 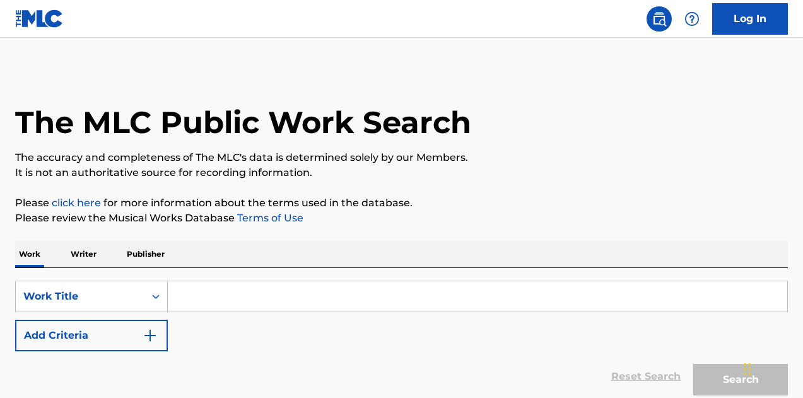 I want to click on div: Chat Widget, so click(x=772, y=368).